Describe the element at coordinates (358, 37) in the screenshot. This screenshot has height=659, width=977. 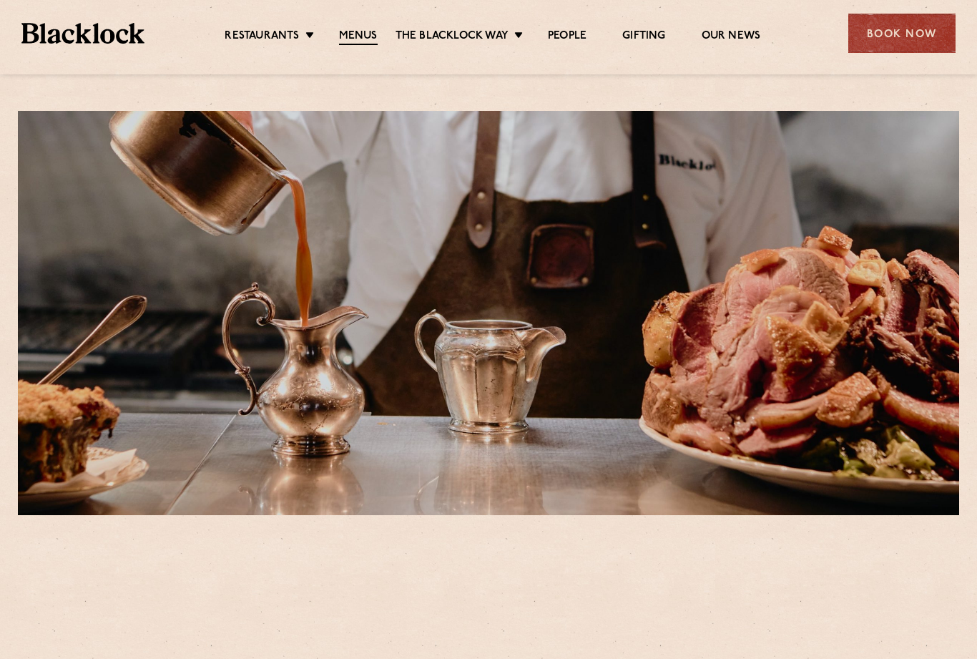
I see `a: Menus` at that location.